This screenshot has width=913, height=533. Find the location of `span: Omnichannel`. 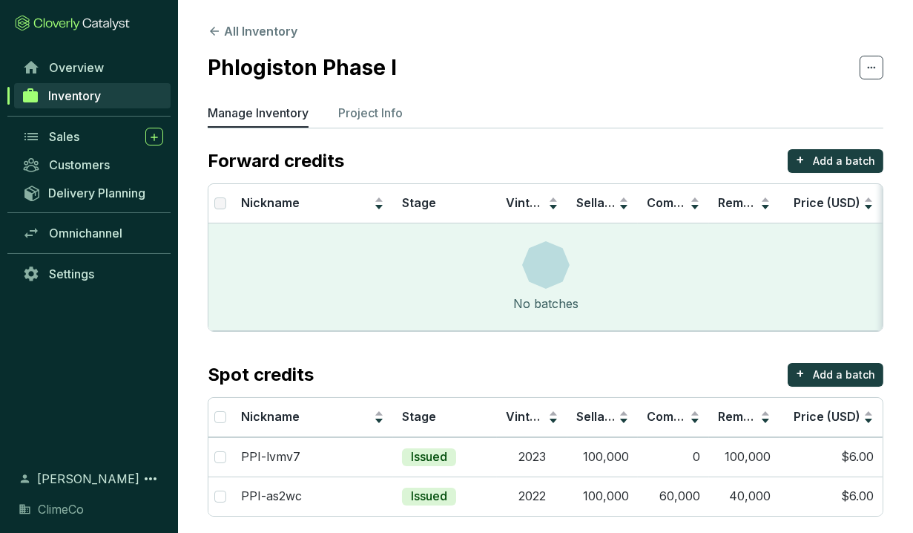

span: Omnichannel is located at coordinates (85, 233).